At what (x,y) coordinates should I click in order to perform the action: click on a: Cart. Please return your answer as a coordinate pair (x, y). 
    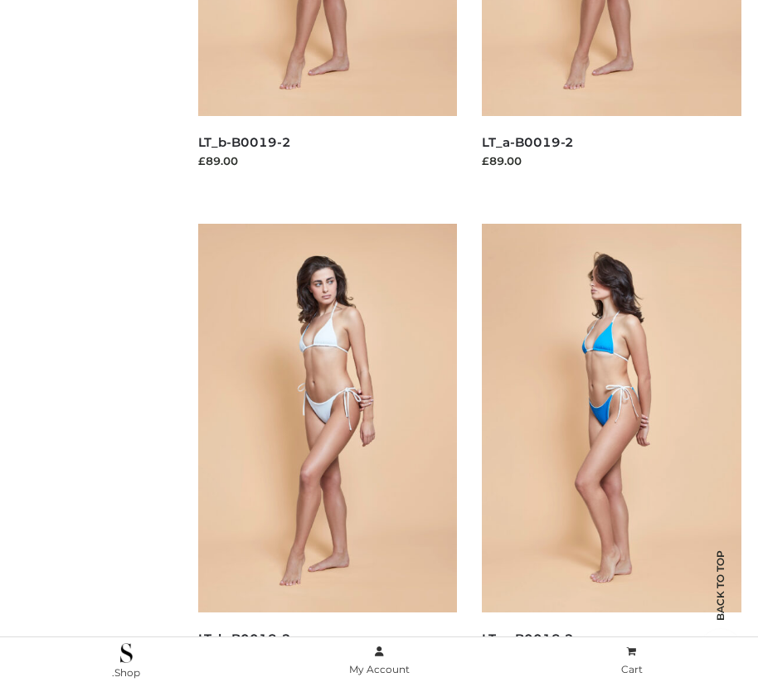
    Looking at the image, I should click on (631, 661).